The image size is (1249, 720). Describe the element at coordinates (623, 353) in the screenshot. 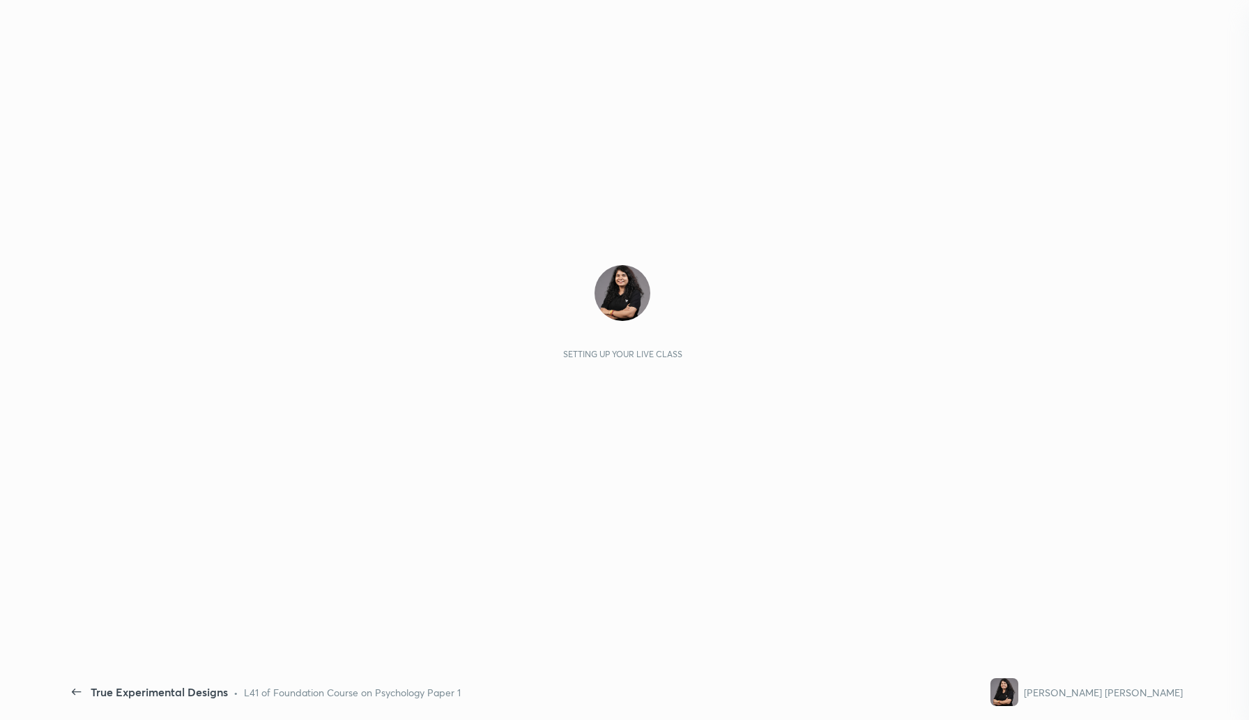

I see `div: Setting up your live class` at that location.